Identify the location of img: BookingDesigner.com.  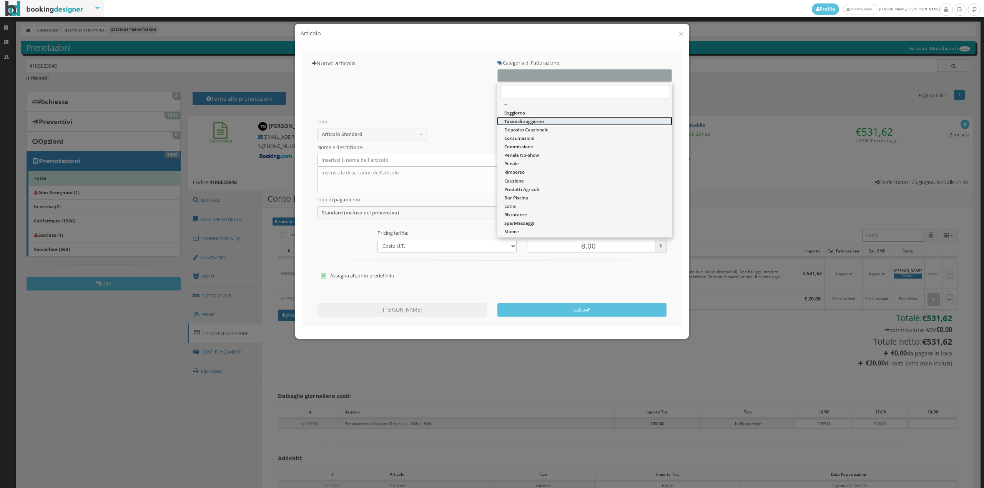
(44, 8).